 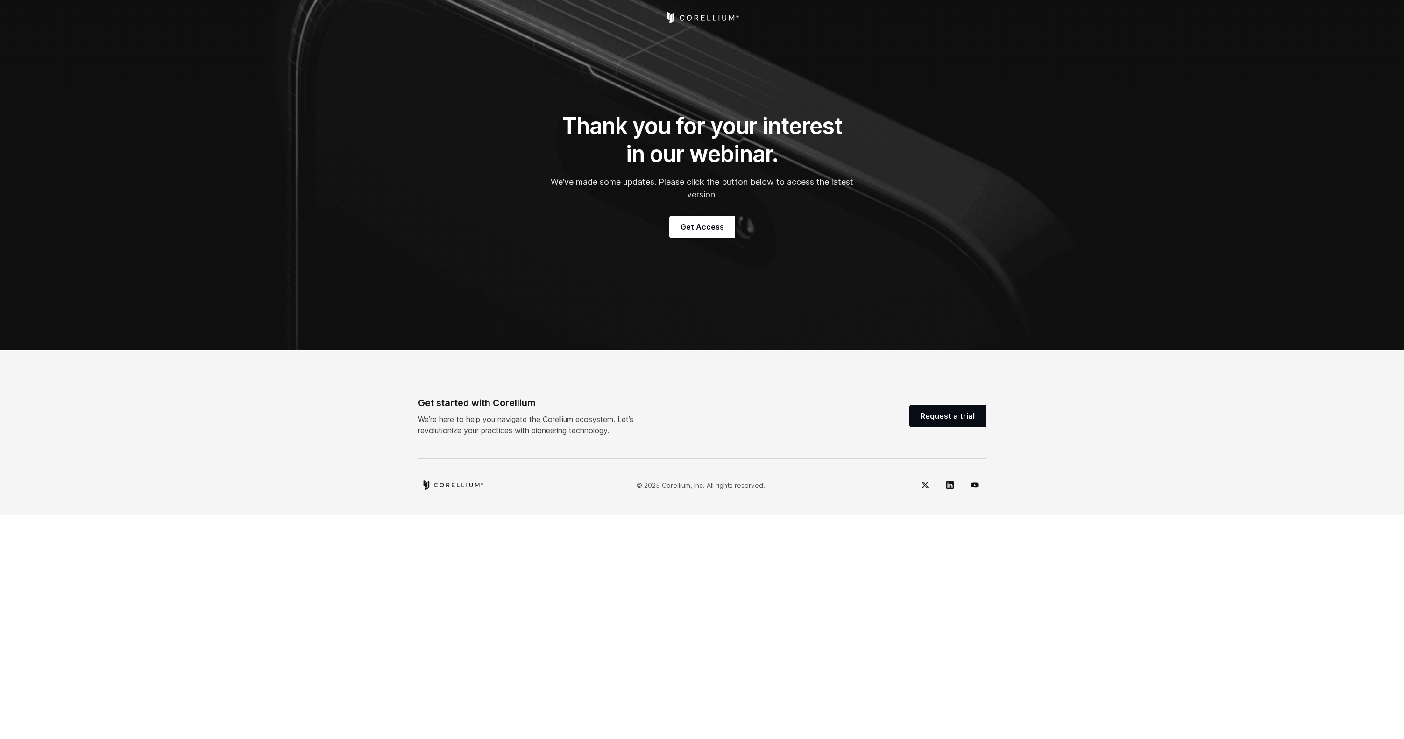 I want to click on p: We’re here to help you navigate the Corellium ecosystem. Let’s revolutionize your practices with ..., so click(x=538, y=425).